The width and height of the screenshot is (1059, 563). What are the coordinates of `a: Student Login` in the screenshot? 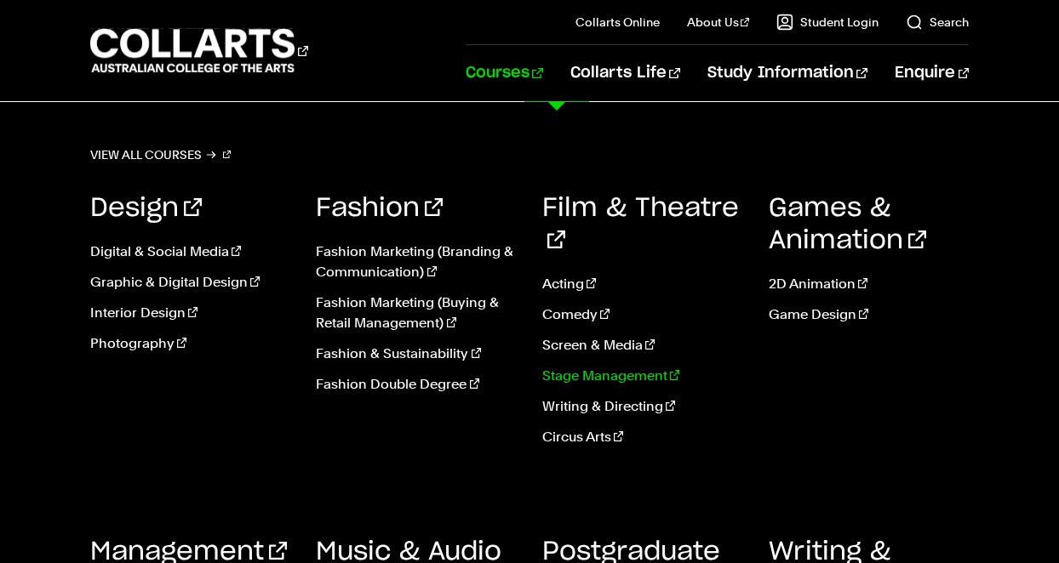 It's located at (827, 22).